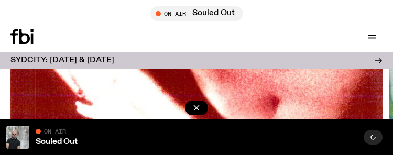 The image size is (393, 155). I want to click on img: Stephen looks directly at the camera, wearing a black tee, black sunglasses and headphones around..., so click(18, 137).